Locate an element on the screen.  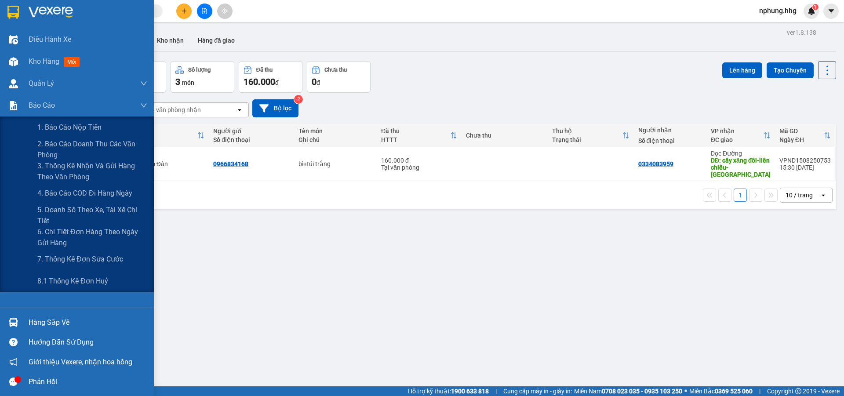
button: Lên hàng is located at coordinates (742, 70).